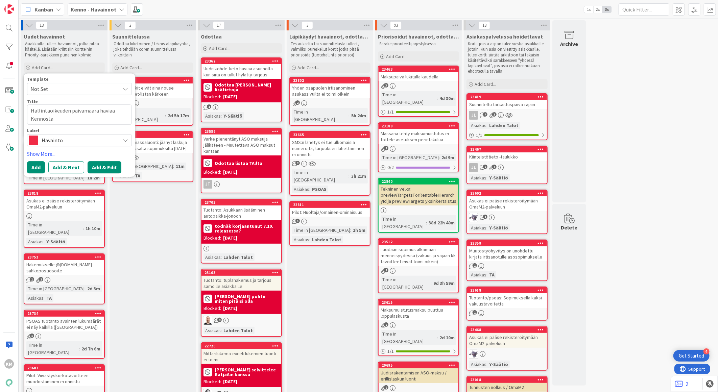 Image resolution: width=718 pixels, height=392 pixels. I want to click on div: Tuotanto/psoas: Sopimuksella kaksi vakuustavoitetta, so click(507, 301).